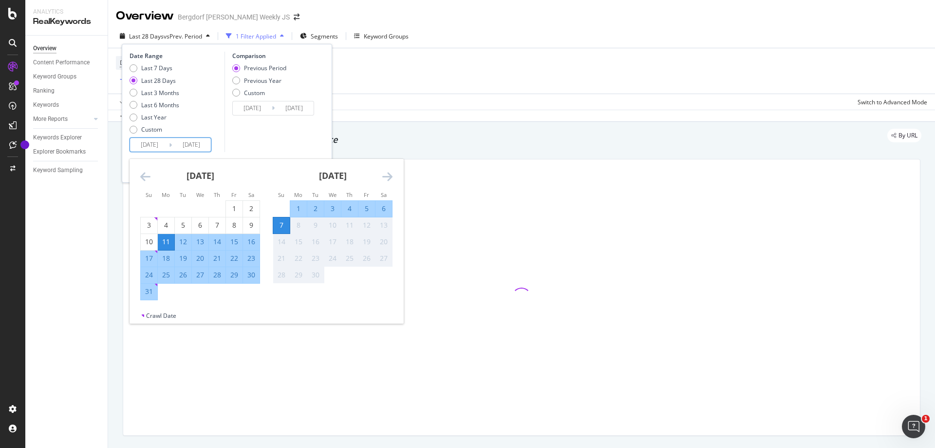 The image size is (935, 448). I want to click on td: Choose Sunday, August 3, 2025 as your check-in date. It’s available., so click(149, 225).